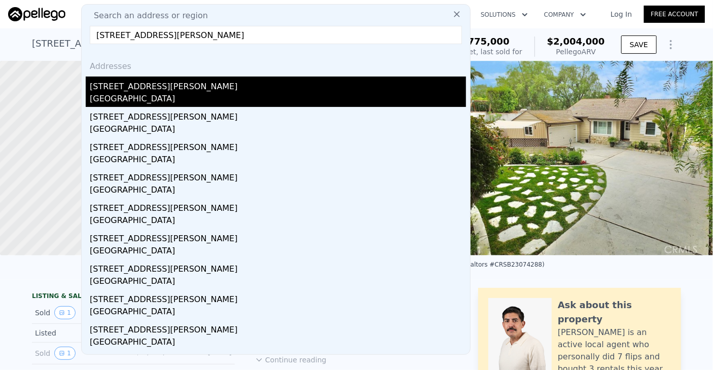  I want to click on div: Listed, so click(80, 333).